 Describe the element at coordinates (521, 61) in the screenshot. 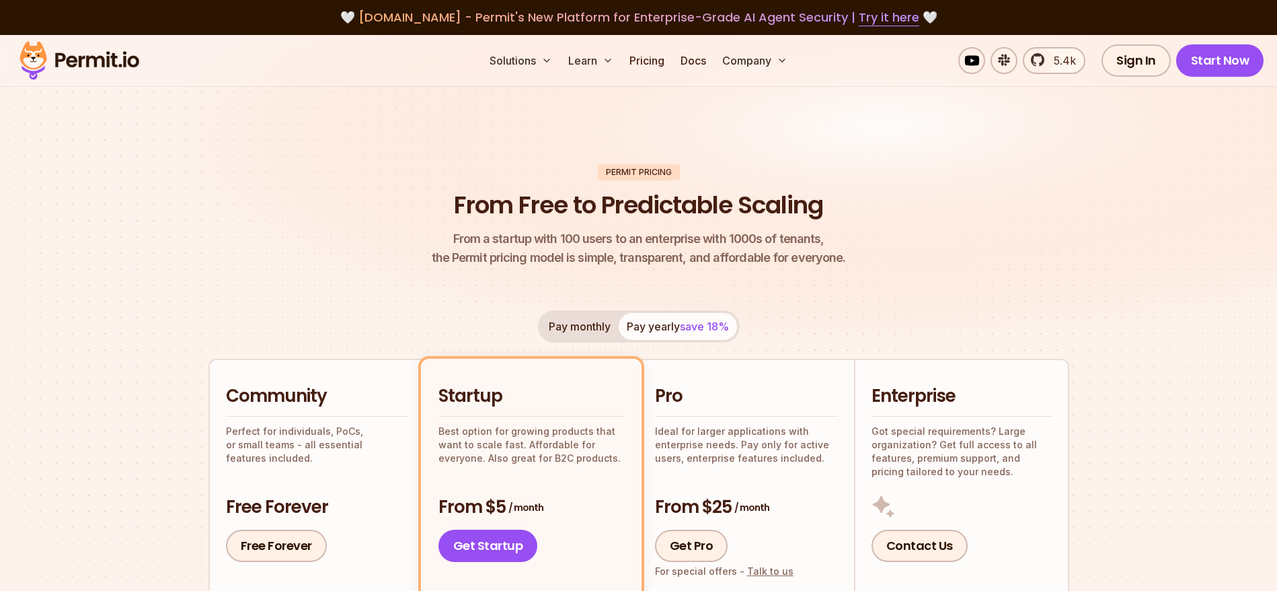

I see `button: Solutions` at that location.